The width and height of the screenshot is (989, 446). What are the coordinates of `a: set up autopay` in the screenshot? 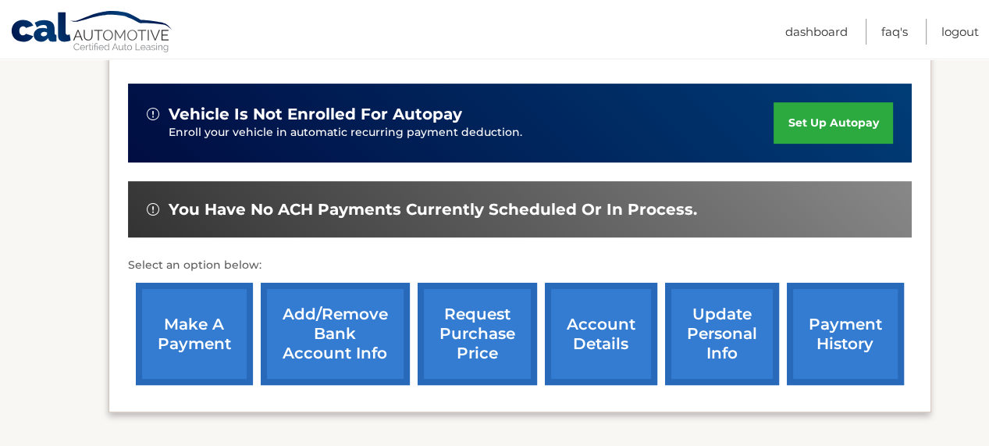 It's located at (833, 123).